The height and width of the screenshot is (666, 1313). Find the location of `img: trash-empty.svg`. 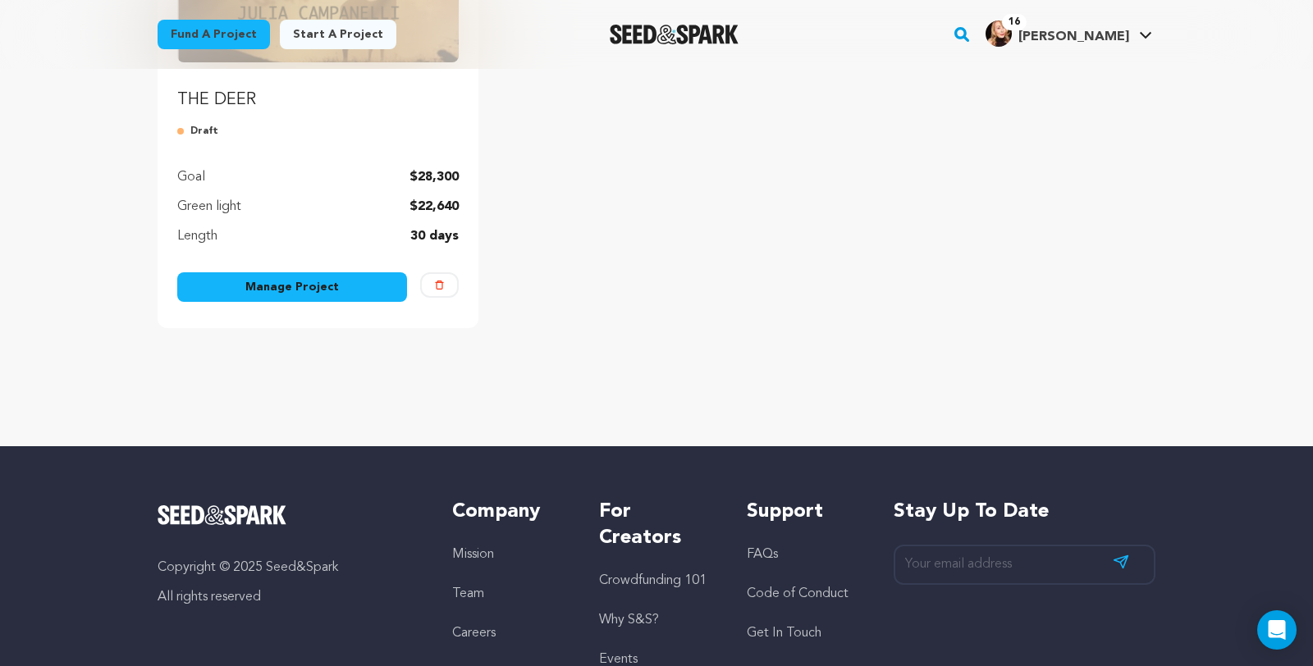

img: trash-empty.svg is located at coordinates (439, 285).